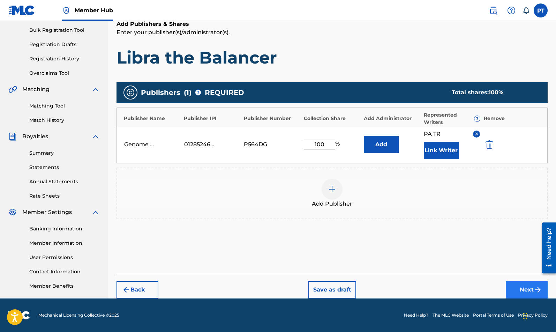 The width and height of the screenshot is (556, 332). Describe the element at coordinates (79, 315) in the screenshot. I see `span: Mechanical Licensing Collective © 2025` at that location.